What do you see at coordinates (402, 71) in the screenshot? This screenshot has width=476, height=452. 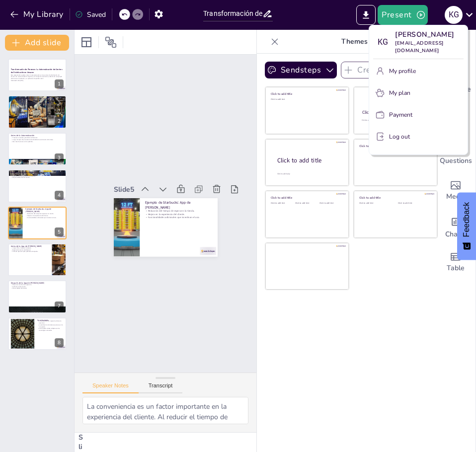 I see `p: My profile` at bounding box center [402, 71].